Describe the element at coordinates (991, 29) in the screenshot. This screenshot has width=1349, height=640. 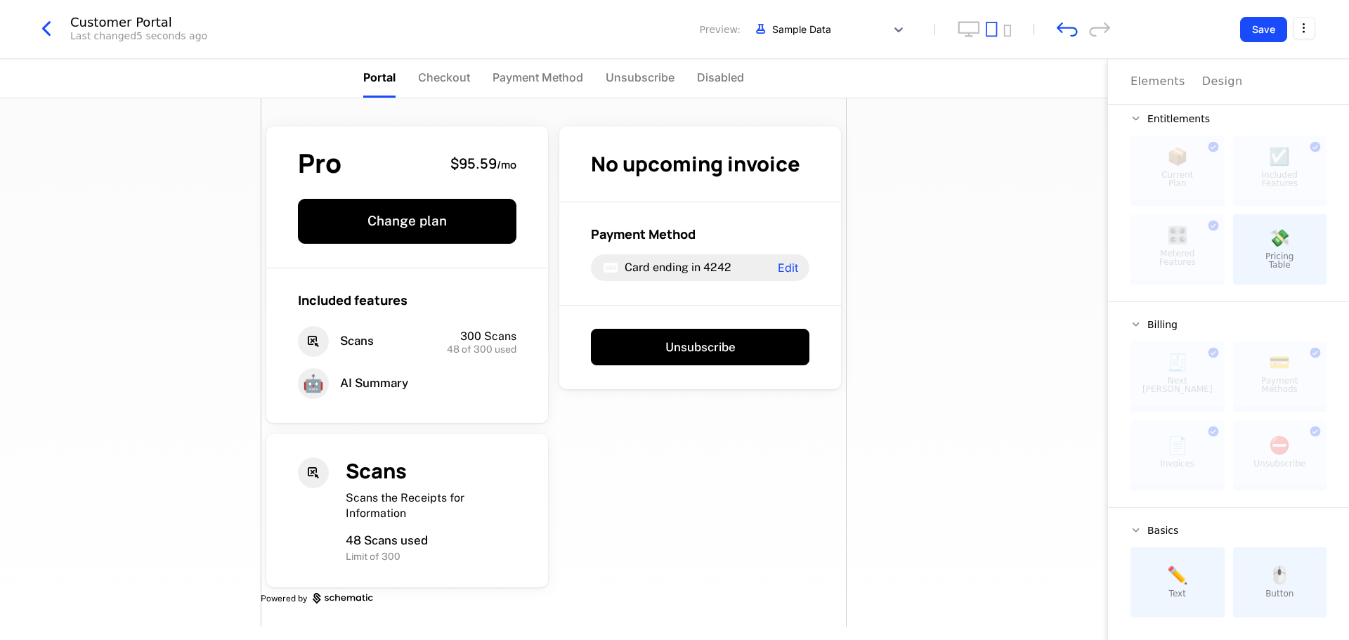
I see `button: tablet` at that location.